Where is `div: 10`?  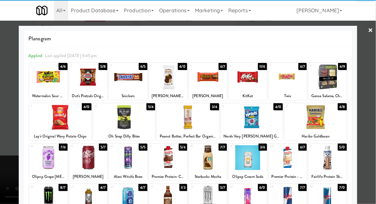 div: 10 is located at coordinates (109, 106).